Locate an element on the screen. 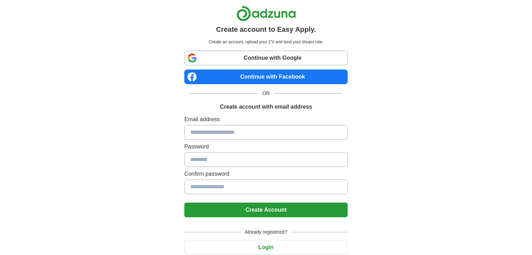  label: Password is located at coordinates (266, 147).